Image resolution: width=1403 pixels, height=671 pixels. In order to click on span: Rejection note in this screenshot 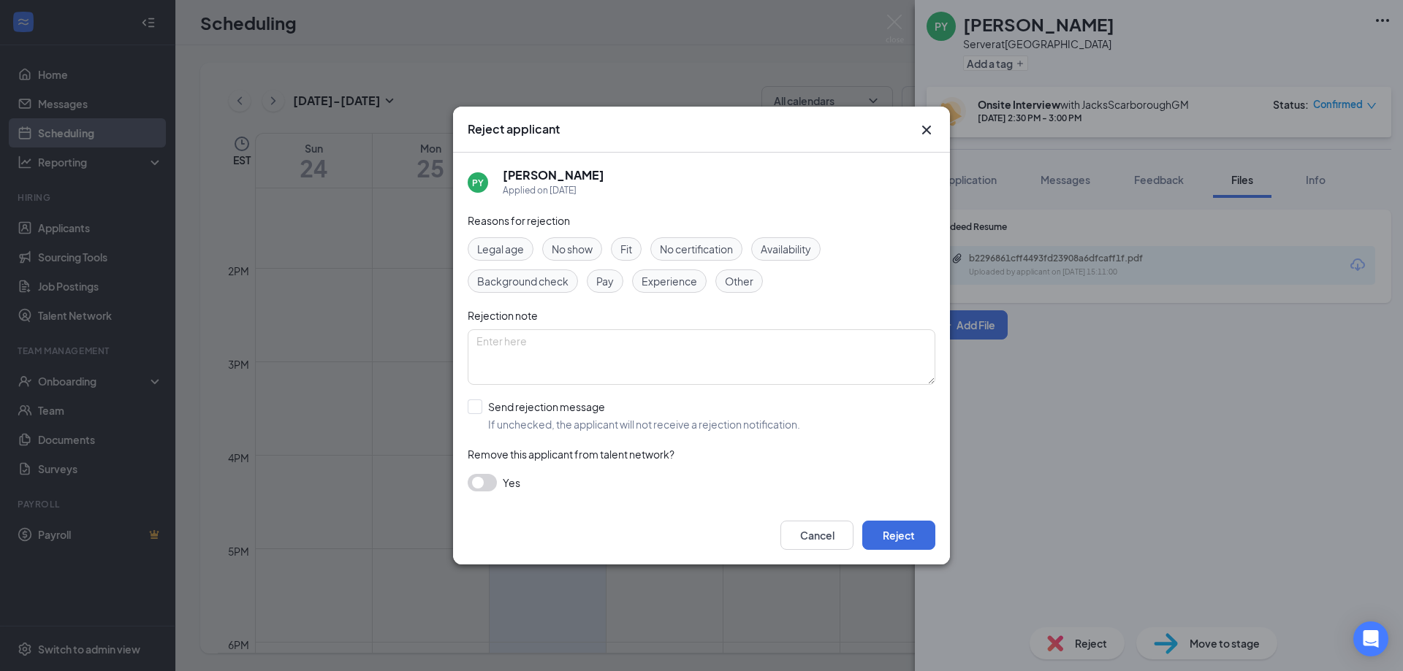, I will do `click(503, 316)`.